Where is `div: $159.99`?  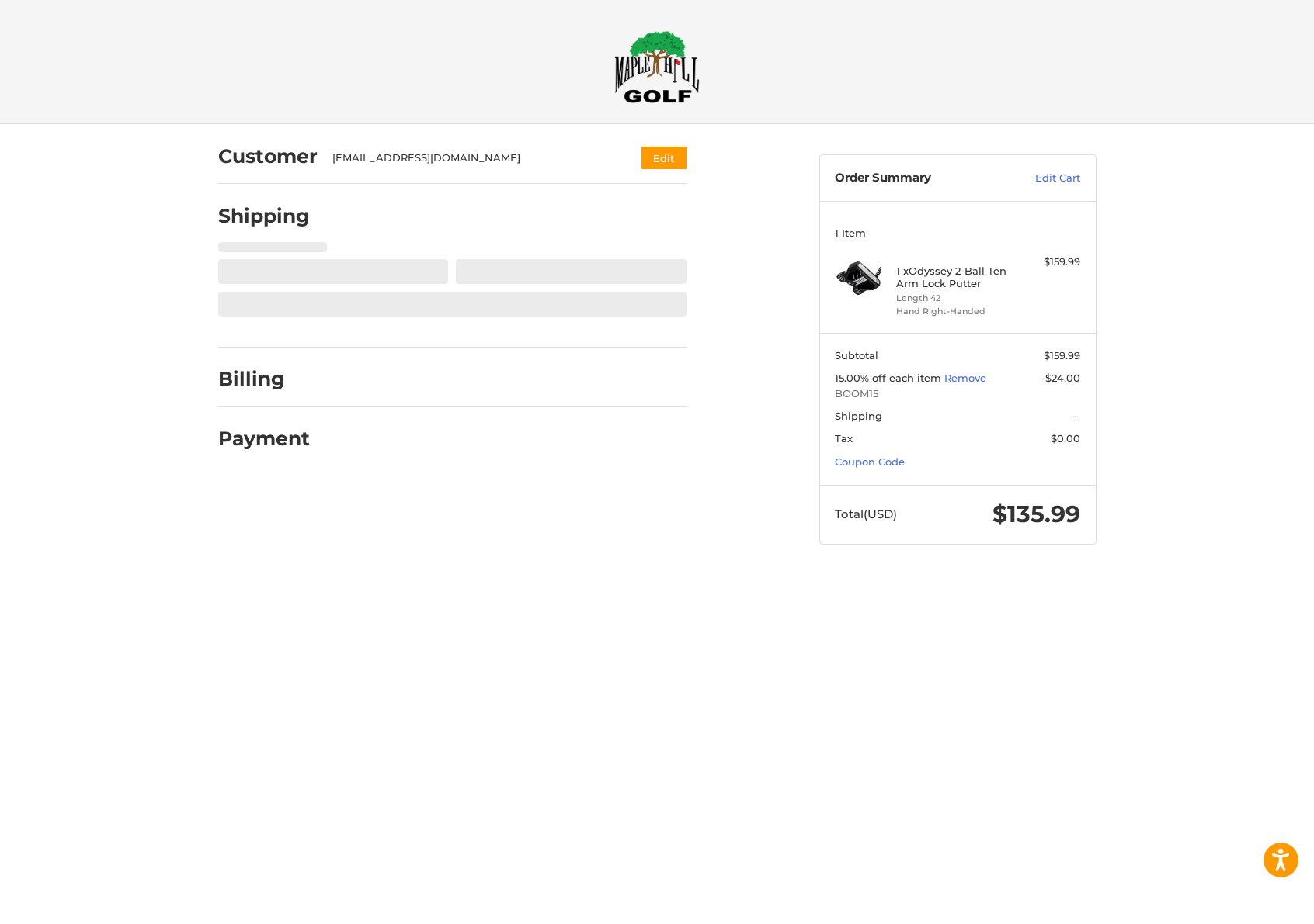 div: $159.99 is located at coordinates (1049, 262).